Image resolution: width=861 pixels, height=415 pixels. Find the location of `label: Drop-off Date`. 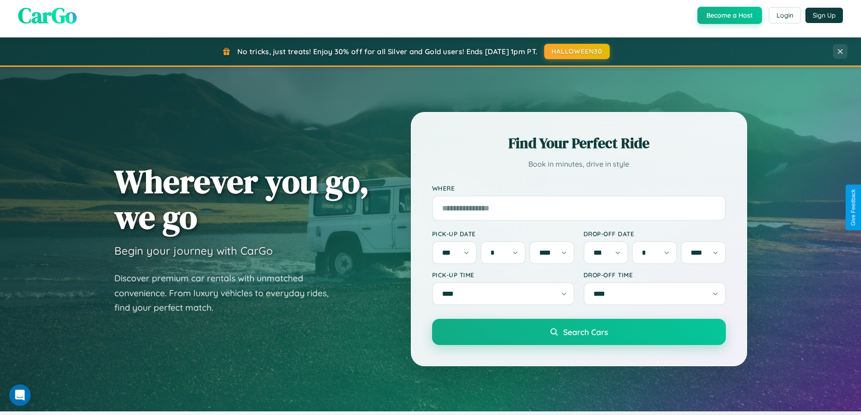

label: Drop-off Date is located at coordinates (654, 234).